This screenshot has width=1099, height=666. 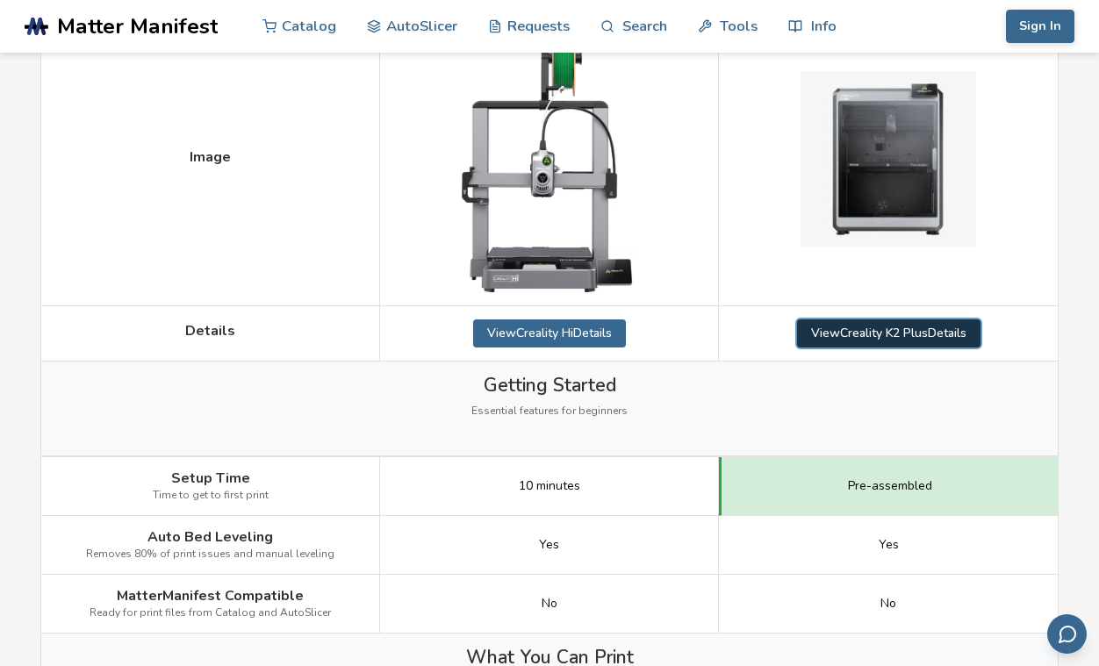 What do you see at coordinates (210, 331) in the screenshot?
I see `span: Details` at bounding box center [210, 331].